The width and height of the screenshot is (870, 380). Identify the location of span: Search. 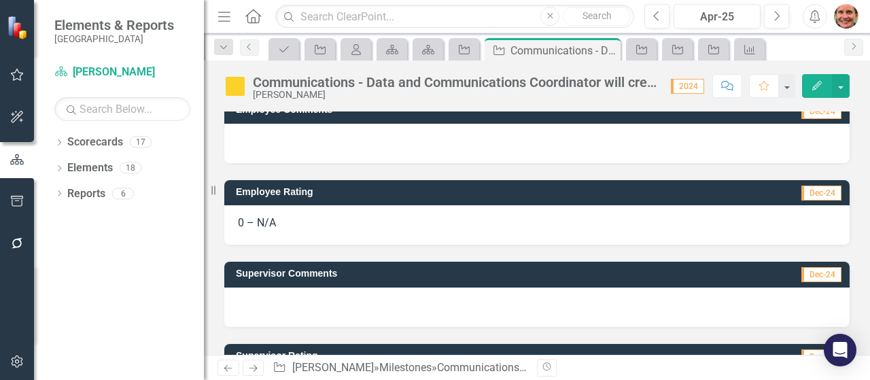
(597, 16).